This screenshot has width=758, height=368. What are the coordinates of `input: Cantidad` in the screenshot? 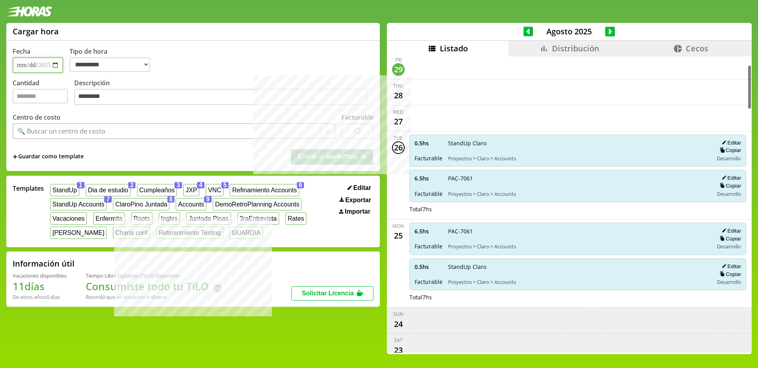 It's located at (40, 96).